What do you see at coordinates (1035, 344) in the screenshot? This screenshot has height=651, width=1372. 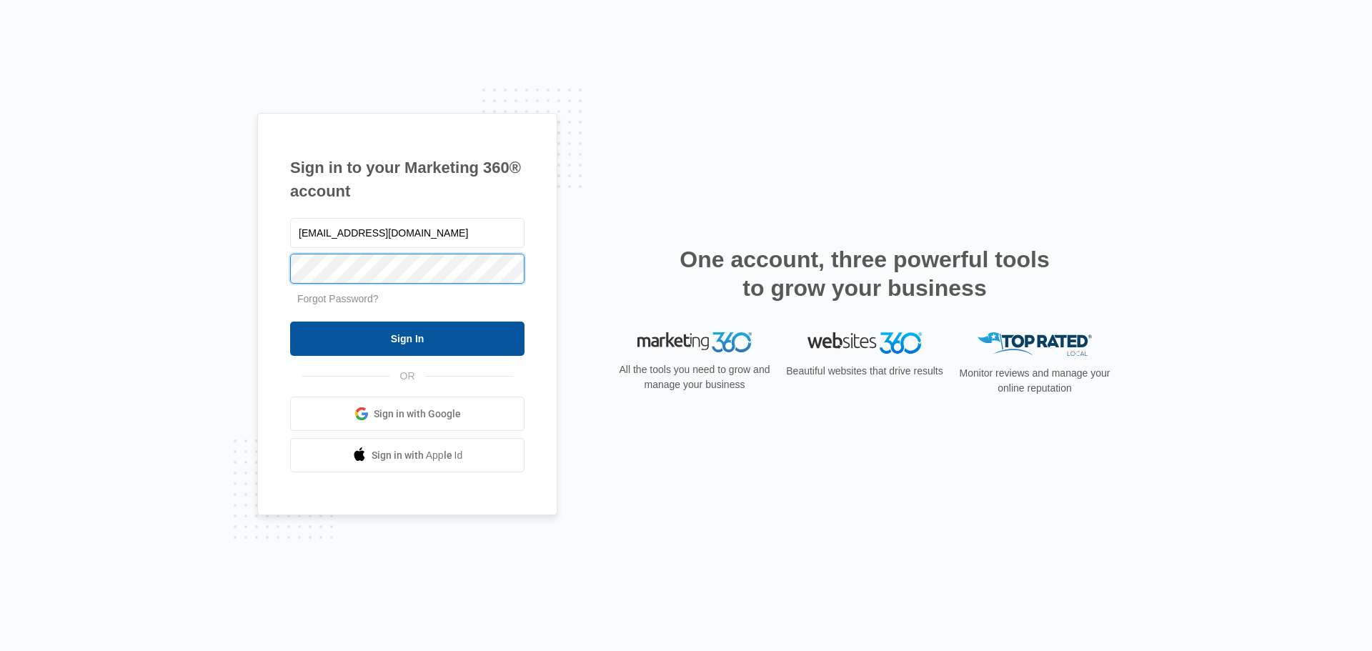 I see `img: Top Rated Local` at bounding box center [1035, 344].